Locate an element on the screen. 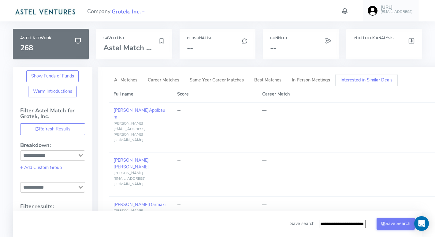 This screenshot has height=237, width=435. button: Show Funds of Funds is located at coordinates (52, 76).